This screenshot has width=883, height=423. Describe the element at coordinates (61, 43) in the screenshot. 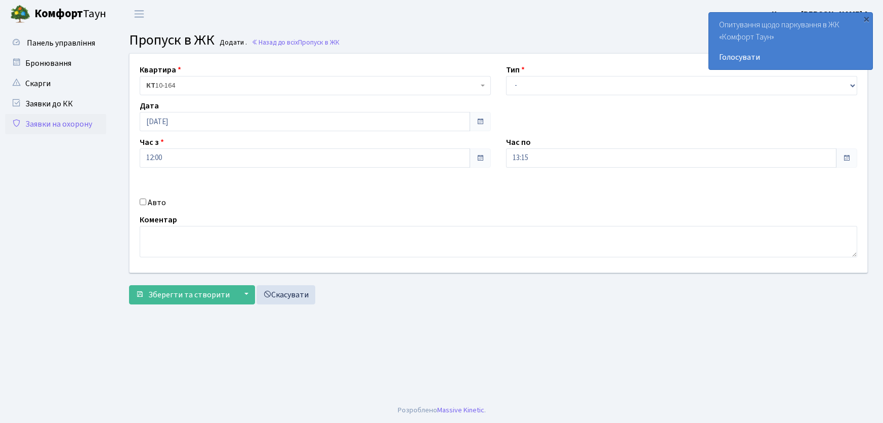

I see `span: Панель управління` at that location.